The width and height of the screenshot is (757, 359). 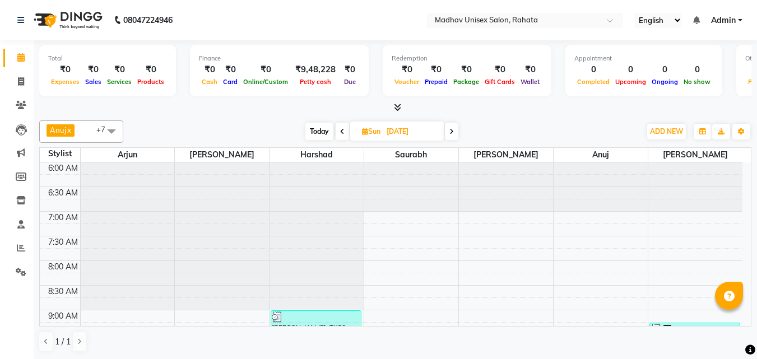 I want to click on div: 8:00 AM, so click(x=63, y=267).